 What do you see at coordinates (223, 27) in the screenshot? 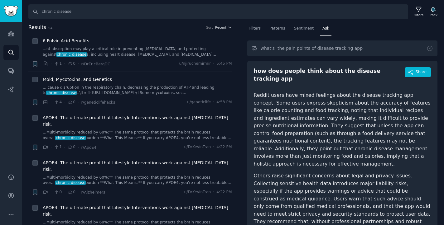
I see `button: Recent` at bounding box center [223, 27].